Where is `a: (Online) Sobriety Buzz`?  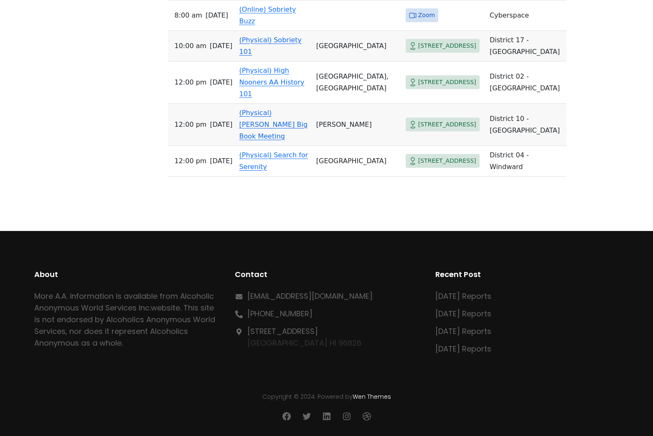 a: (Online) Sobriety Buzz is located at coordinates (268, 15).